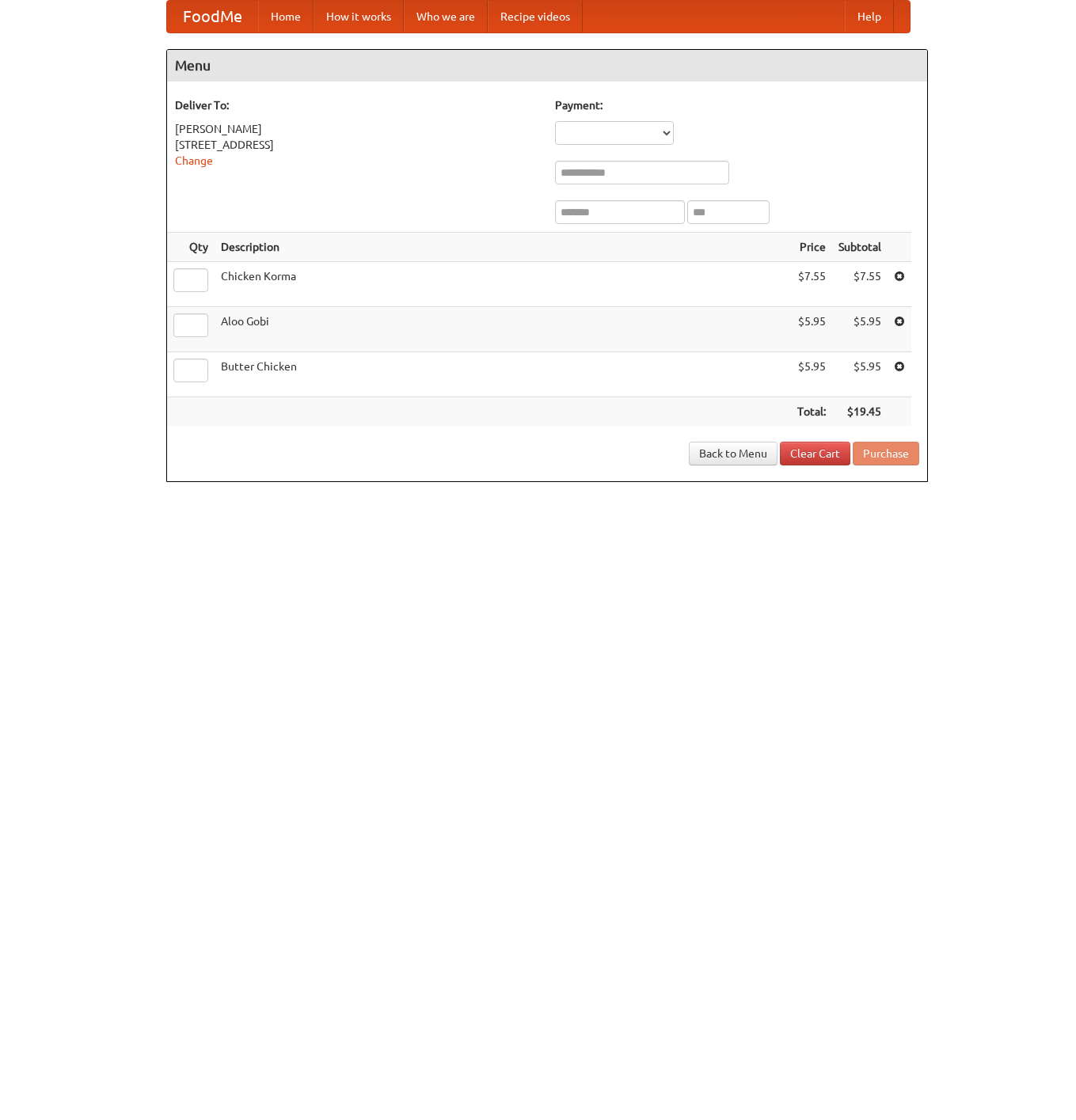 The width and height of the screenshot is (1076, 1120). I want to click on th: Qty, so click(191, 247).